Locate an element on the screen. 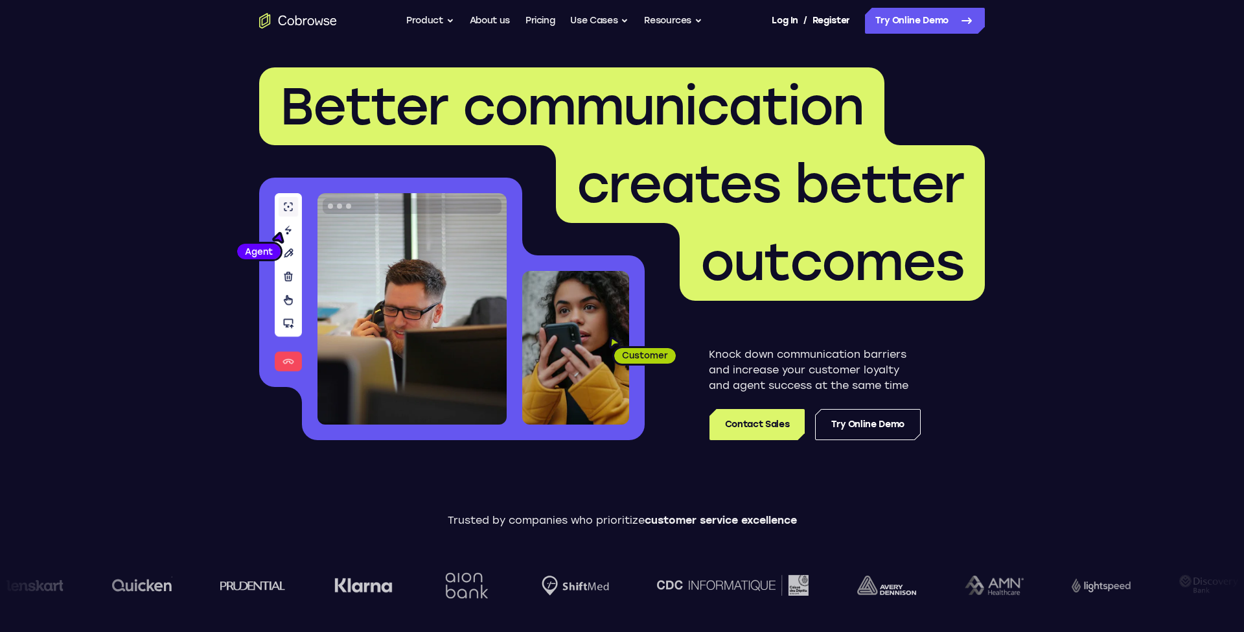  a: About us is located at coordinates (490, 21).